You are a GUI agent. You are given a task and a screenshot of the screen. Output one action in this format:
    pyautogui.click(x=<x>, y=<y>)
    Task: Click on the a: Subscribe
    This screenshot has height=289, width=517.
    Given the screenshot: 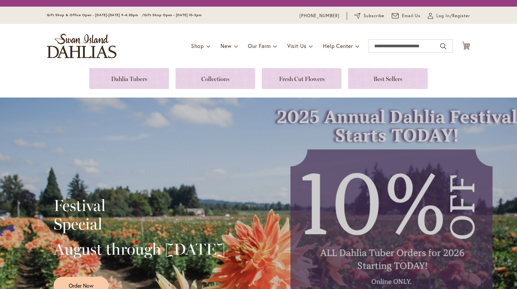 What is the action you would take?
    pyautogui.click(x=369, y=16)
    